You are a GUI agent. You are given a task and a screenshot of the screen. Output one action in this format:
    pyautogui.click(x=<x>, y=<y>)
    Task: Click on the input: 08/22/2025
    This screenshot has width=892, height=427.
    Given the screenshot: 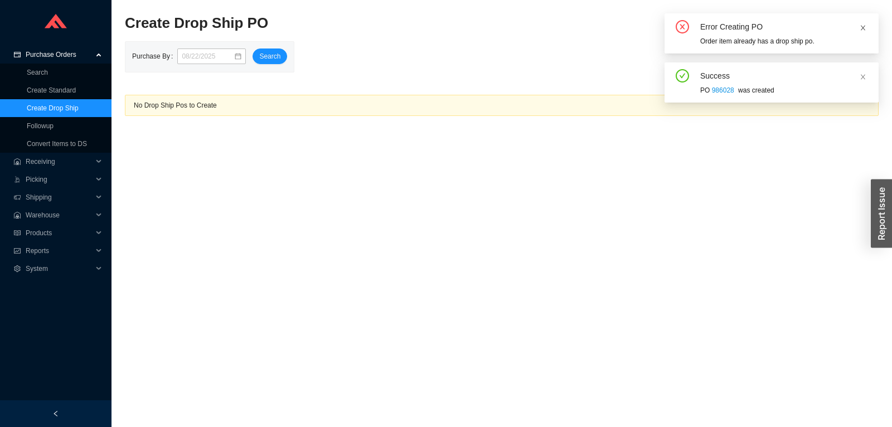 What is the action you would take?
    pyautogui.click(x=207, y=56)
    